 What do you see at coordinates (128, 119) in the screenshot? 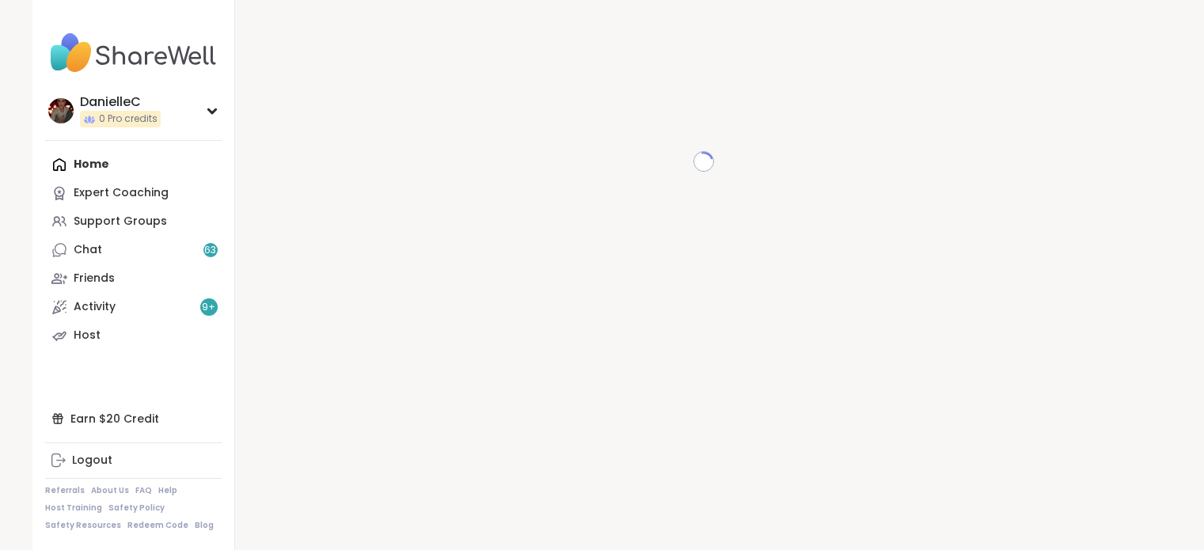
I see `span: 0 Pro credits` at bounding box center [128, 119].